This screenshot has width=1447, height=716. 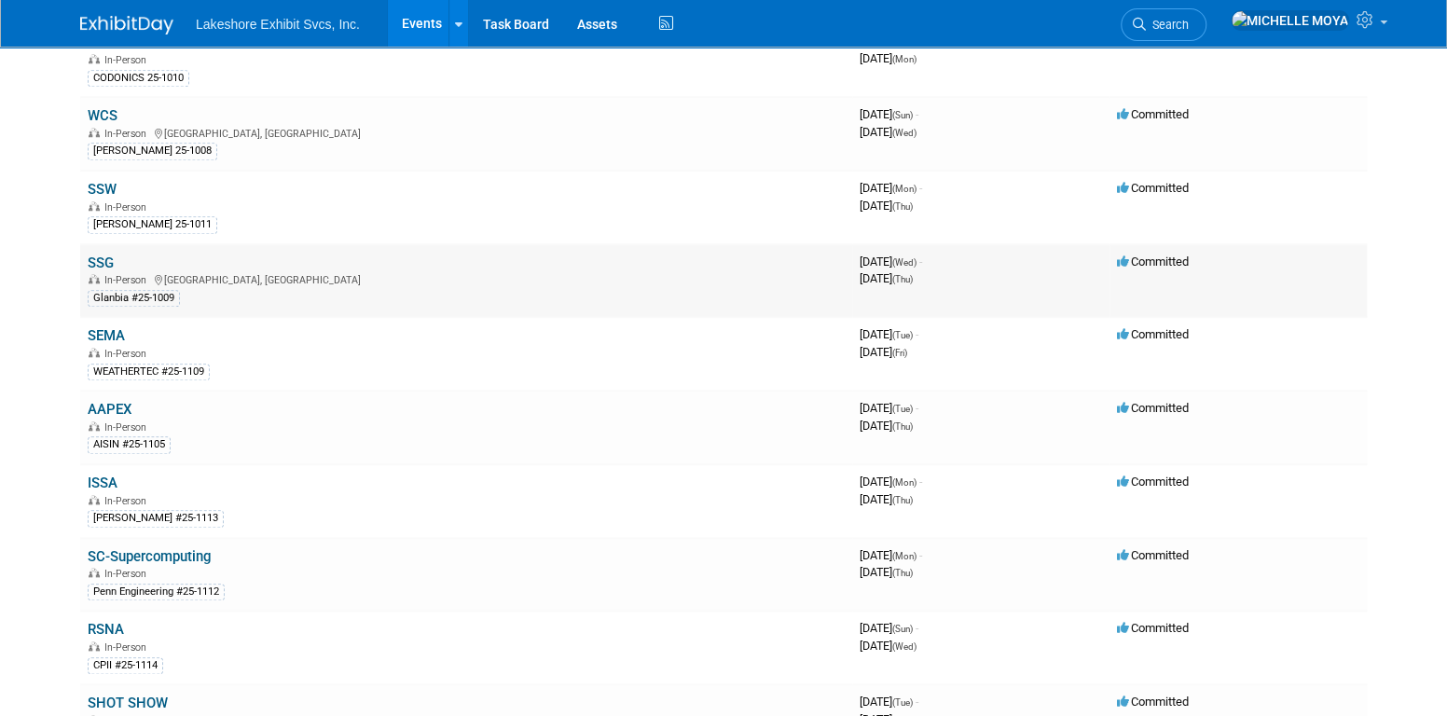 I want to click on span: Search, so click(x=1167, y=24).